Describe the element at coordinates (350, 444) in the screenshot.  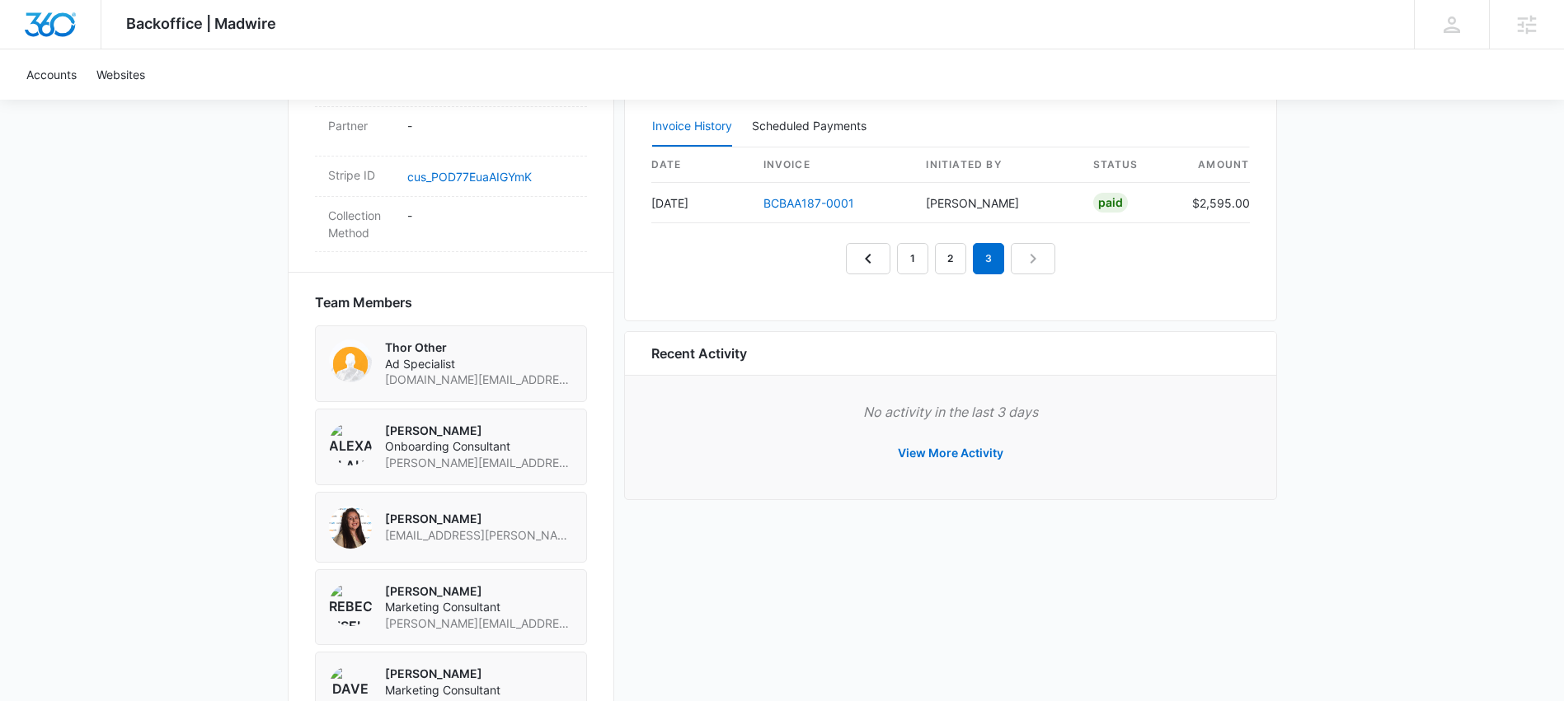
I see `img: Alexander Blaho` at that location.